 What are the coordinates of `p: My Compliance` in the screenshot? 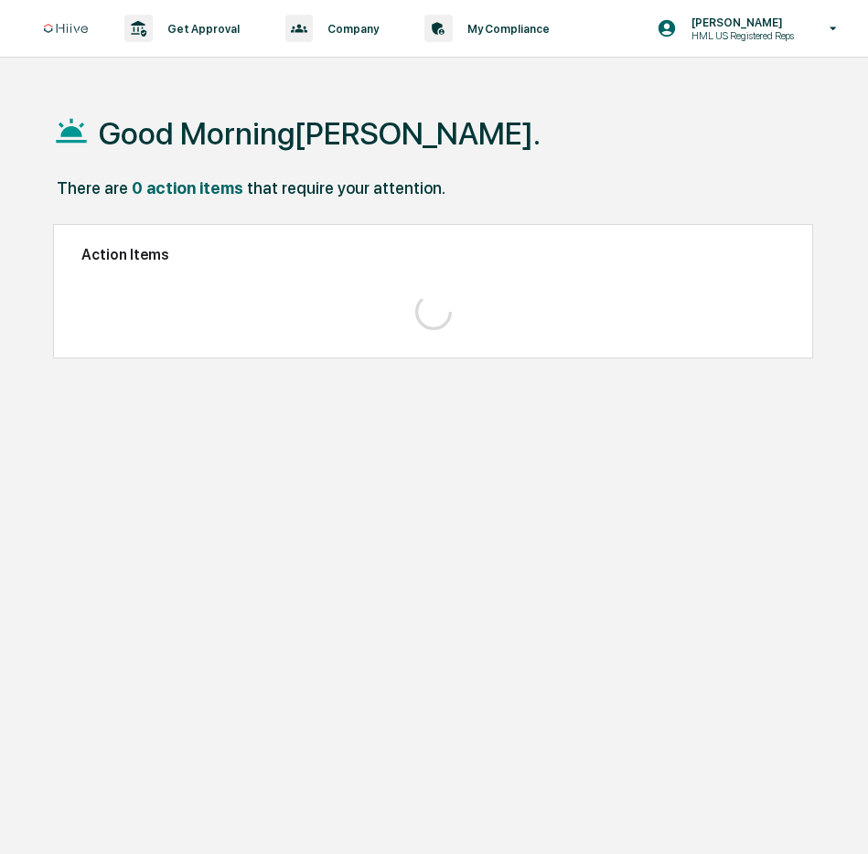 It's located at (506, 28).